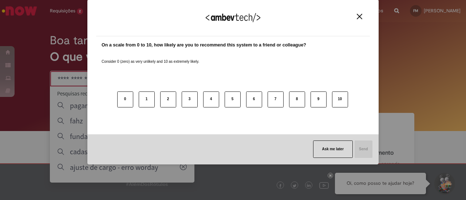 This screenshot has width=466, height=200. I want to click on button: 8, so click(297, 100).